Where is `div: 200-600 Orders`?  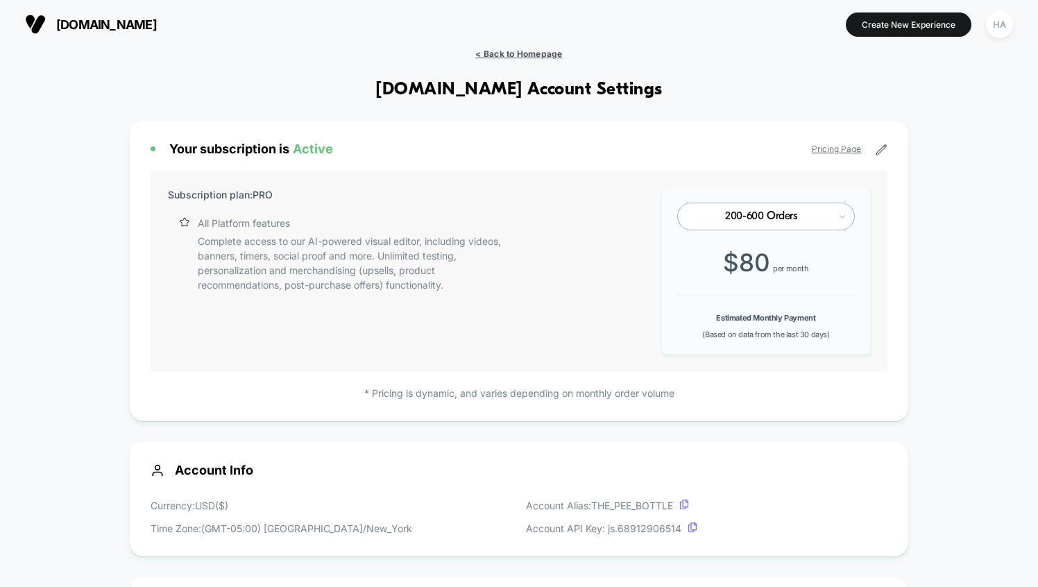
div: 200-600 Orders is located at coordinates (761, 217).